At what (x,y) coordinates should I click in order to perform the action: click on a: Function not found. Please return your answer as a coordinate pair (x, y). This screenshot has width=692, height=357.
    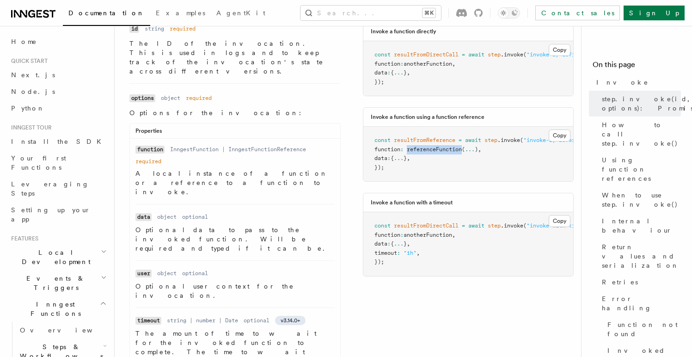
    Looking at the image, I should click on (642, 329).